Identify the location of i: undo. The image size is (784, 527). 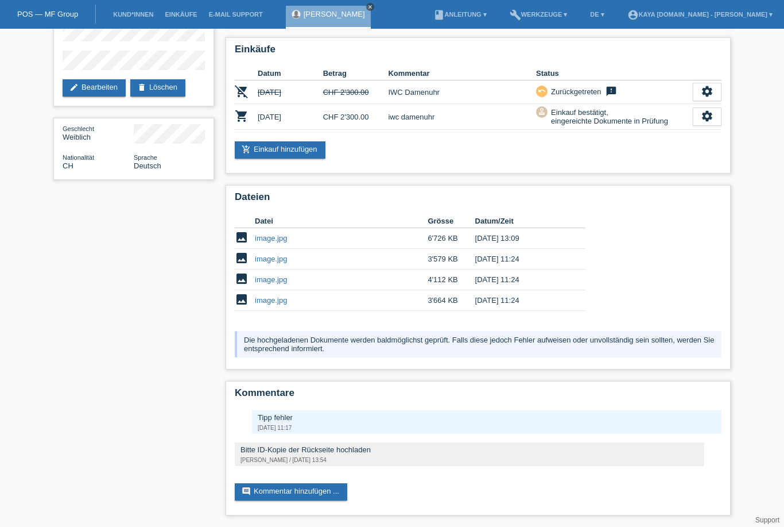
(542, 91).